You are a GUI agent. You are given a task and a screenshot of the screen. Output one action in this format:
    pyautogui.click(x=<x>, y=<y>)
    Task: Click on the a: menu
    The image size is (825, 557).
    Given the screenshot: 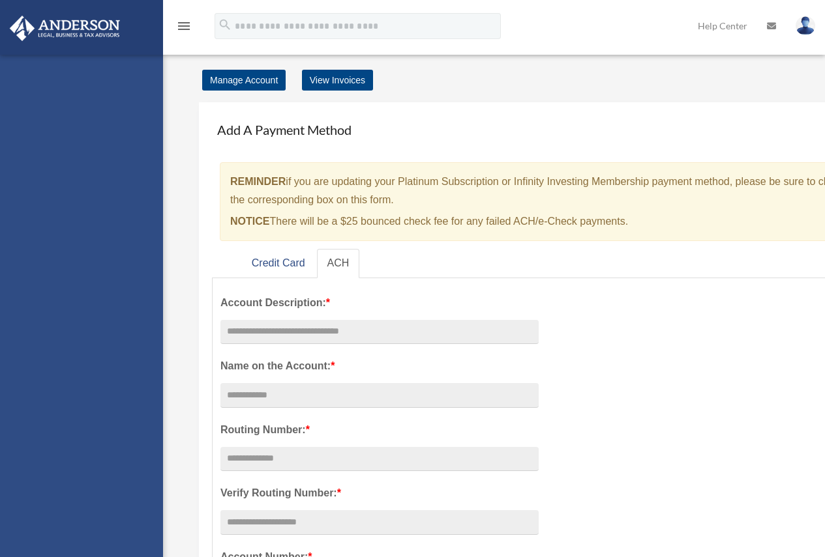 What is the action you would take?
    pyautogui.click(x=184, y=28)
    